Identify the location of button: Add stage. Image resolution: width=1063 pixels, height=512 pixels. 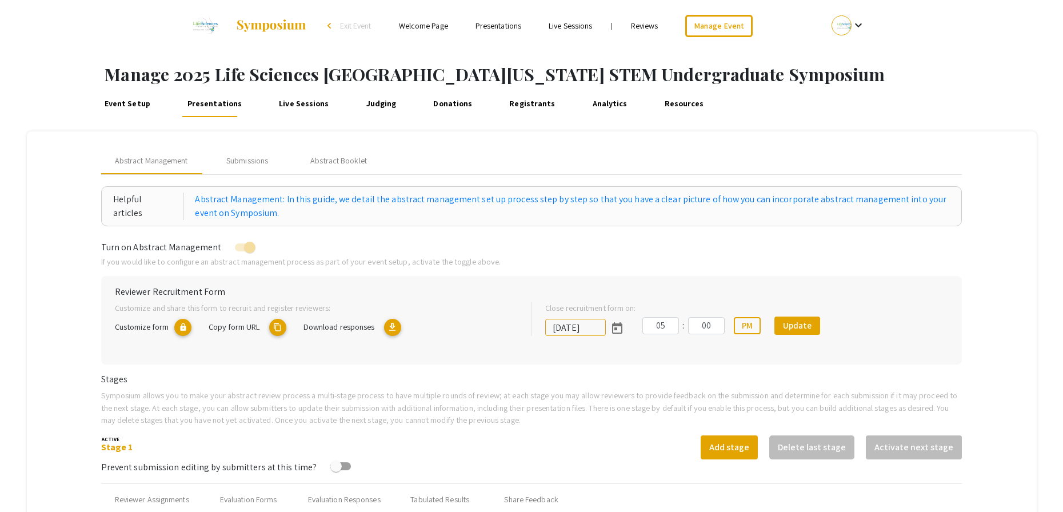
(729, 447).